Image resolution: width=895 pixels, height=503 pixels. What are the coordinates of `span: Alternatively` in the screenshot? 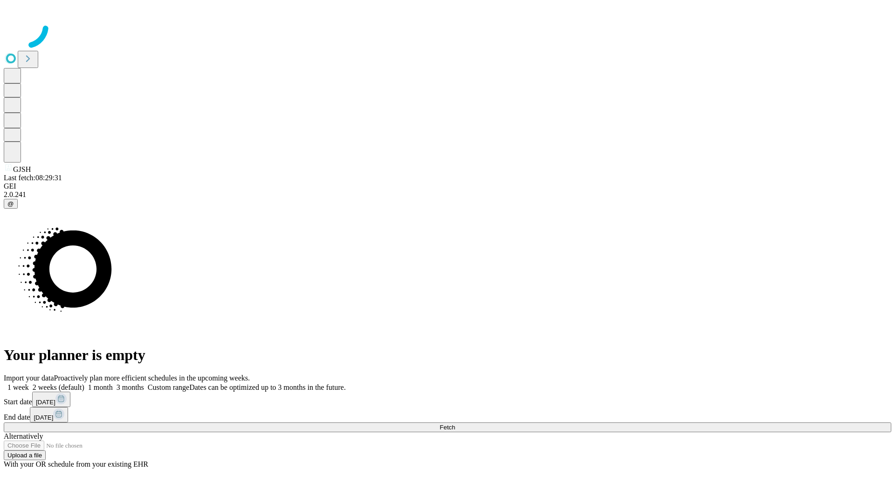 It's located at (23, 436).